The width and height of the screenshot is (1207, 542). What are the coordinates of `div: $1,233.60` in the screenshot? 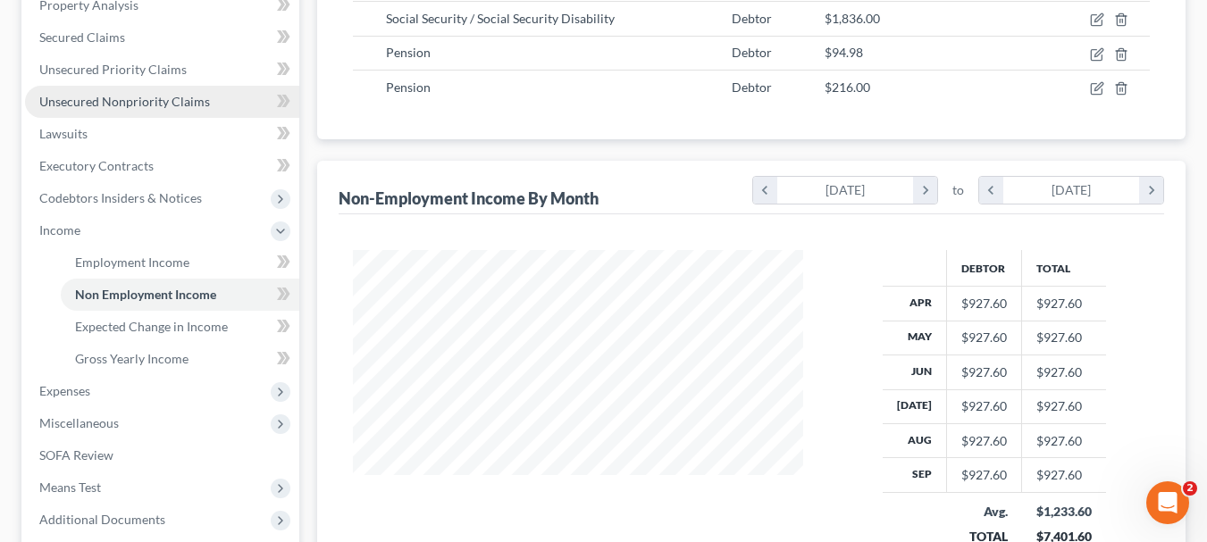 It's located at (1064, 512).